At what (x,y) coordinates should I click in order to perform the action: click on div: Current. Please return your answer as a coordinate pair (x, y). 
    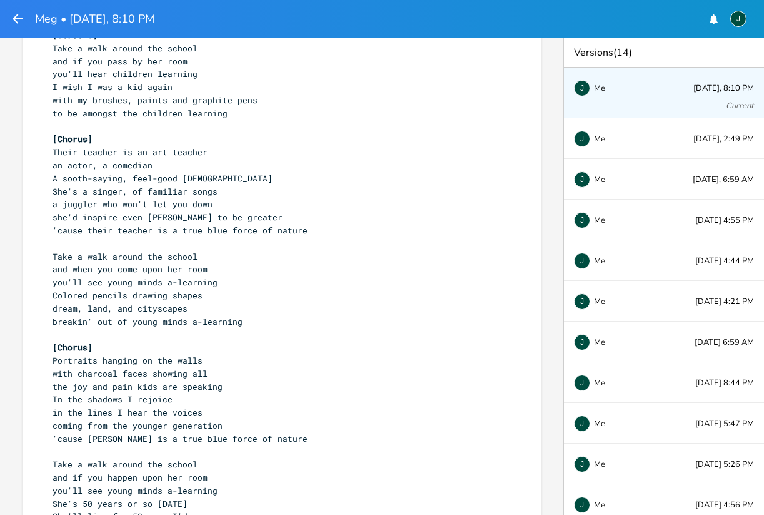
    Looking at the image, I should click on (740, 106).